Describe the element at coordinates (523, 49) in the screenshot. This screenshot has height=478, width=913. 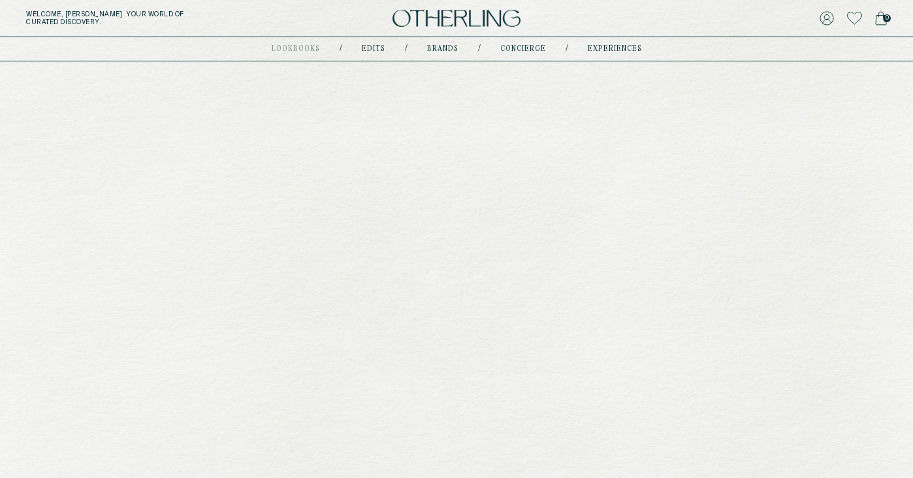
I see `a: concierge` at that location.